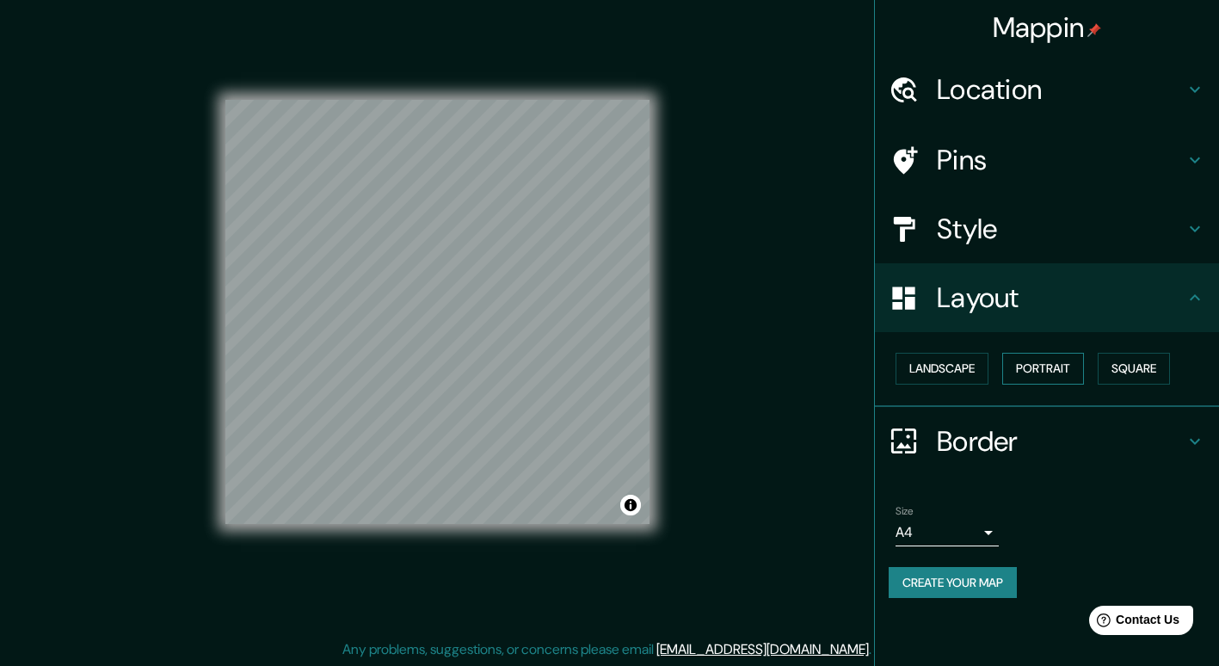 The height and width of the screenshot is (666, 1219). What do you see at coordinates (437, 311) in the screenshot?
I see `canvas: Map` at bounding box center [437, 311].